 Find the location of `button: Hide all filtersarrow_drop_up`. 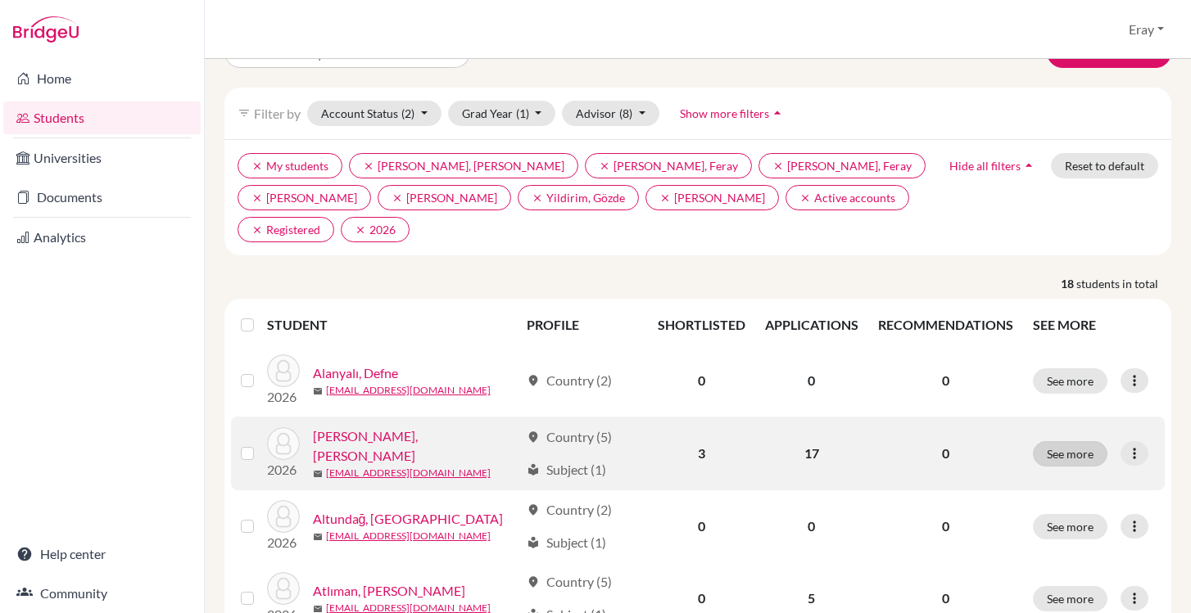

button: Hide all filtersarrow_drop_up is located at coordinates (993, 165).